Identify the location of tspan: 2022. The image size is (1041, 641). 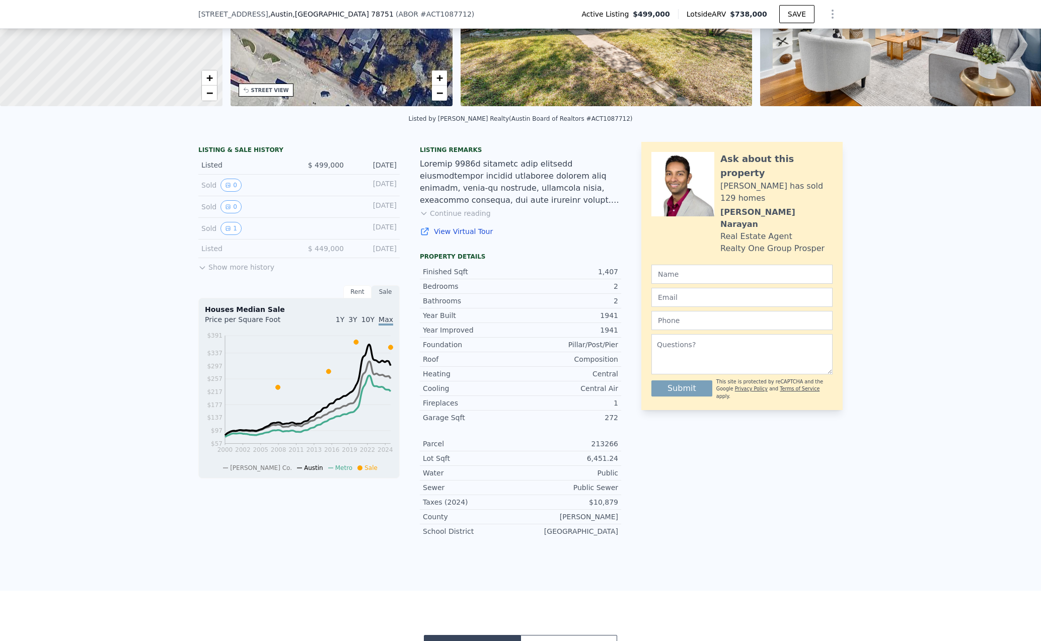
(367, 450).